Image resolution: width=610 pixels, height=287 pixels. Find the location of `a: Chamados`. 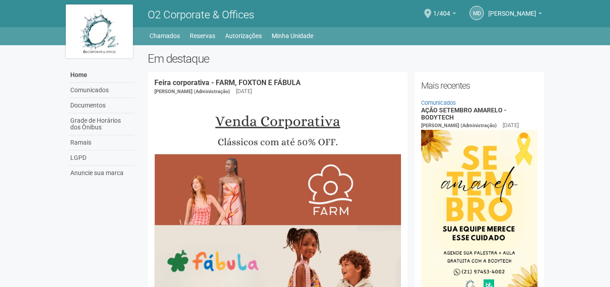

a: Chamados is located at coordinates (165, 36).